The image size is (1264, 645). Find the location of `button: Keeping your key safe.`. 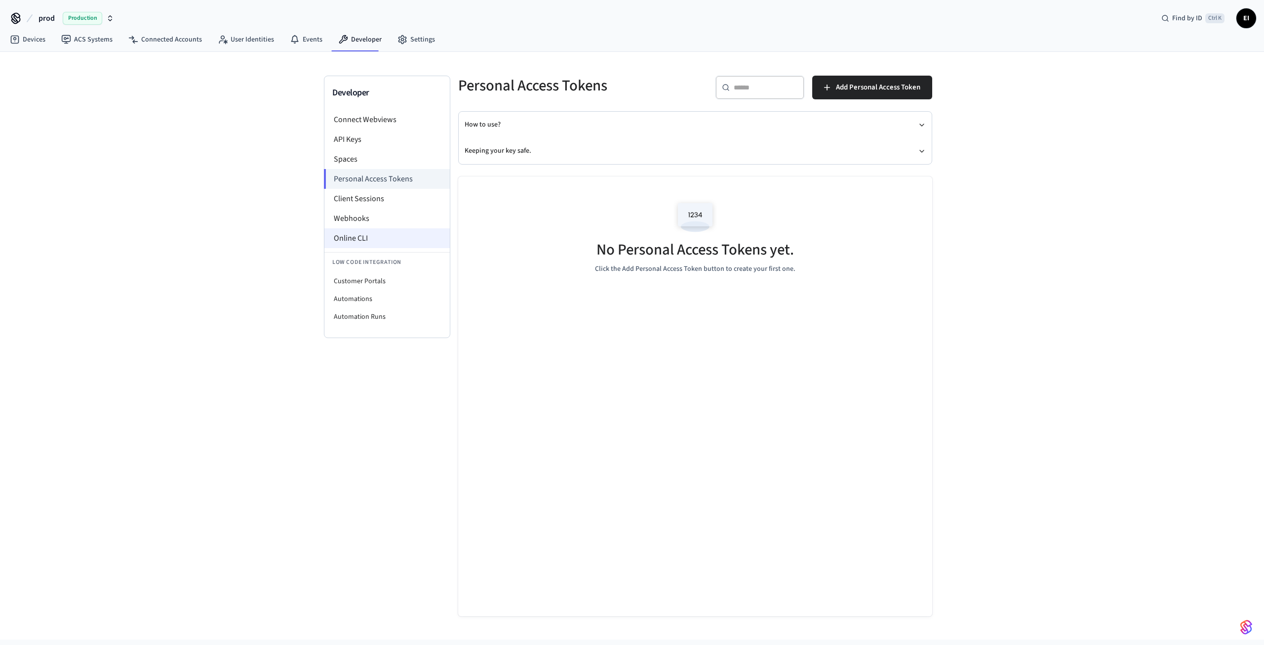

button: Keeping your key safe. is located at coordinates (695, 151).